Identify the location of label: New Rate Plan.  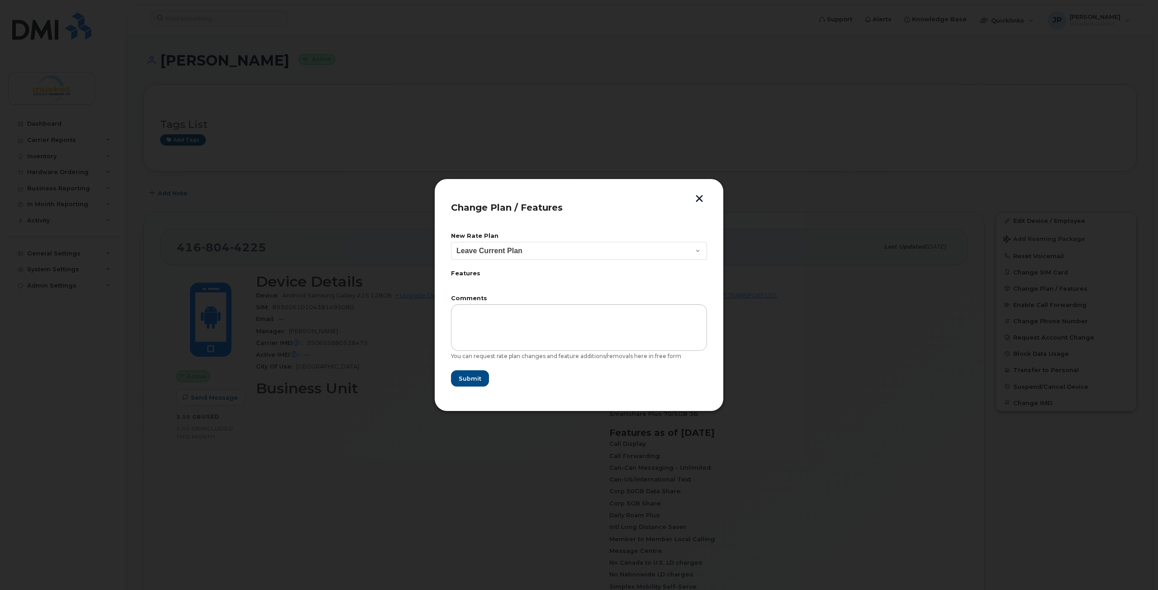
(579, 236).